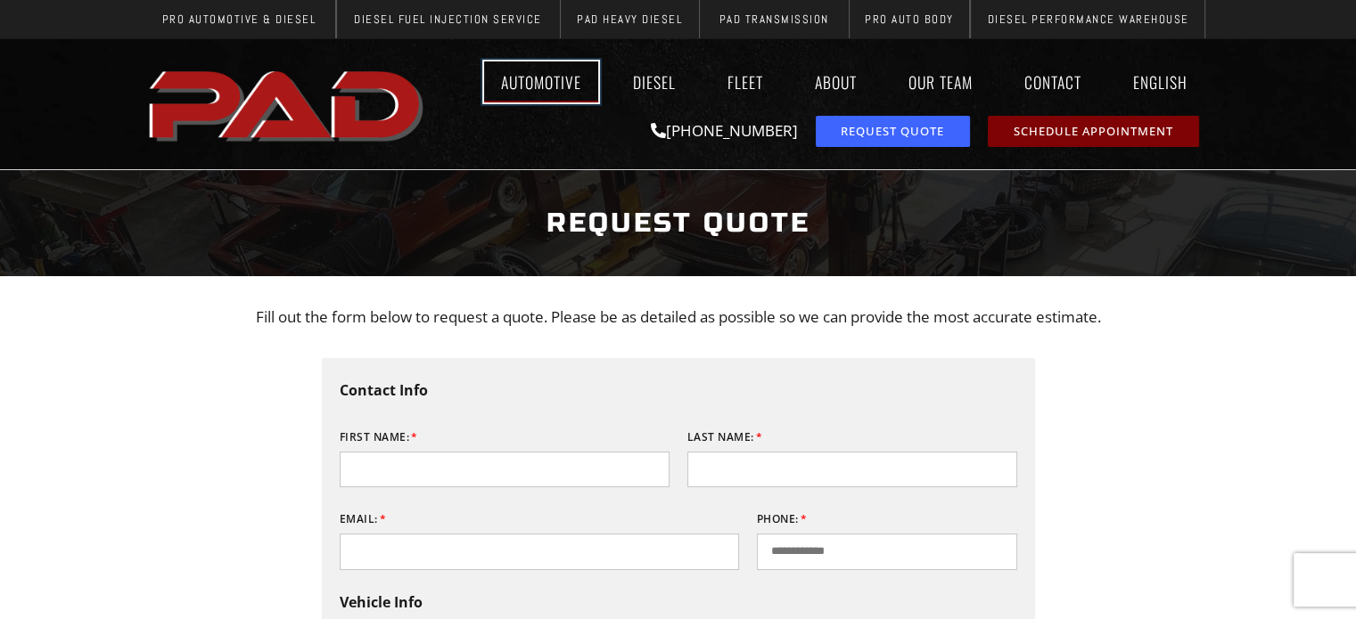 The height and width of the screenshot is (619, 1356). What do you see at coordinates (1053, 82) in the screenshot?
I see `a: Contact` at bounding box center [1053, 82].